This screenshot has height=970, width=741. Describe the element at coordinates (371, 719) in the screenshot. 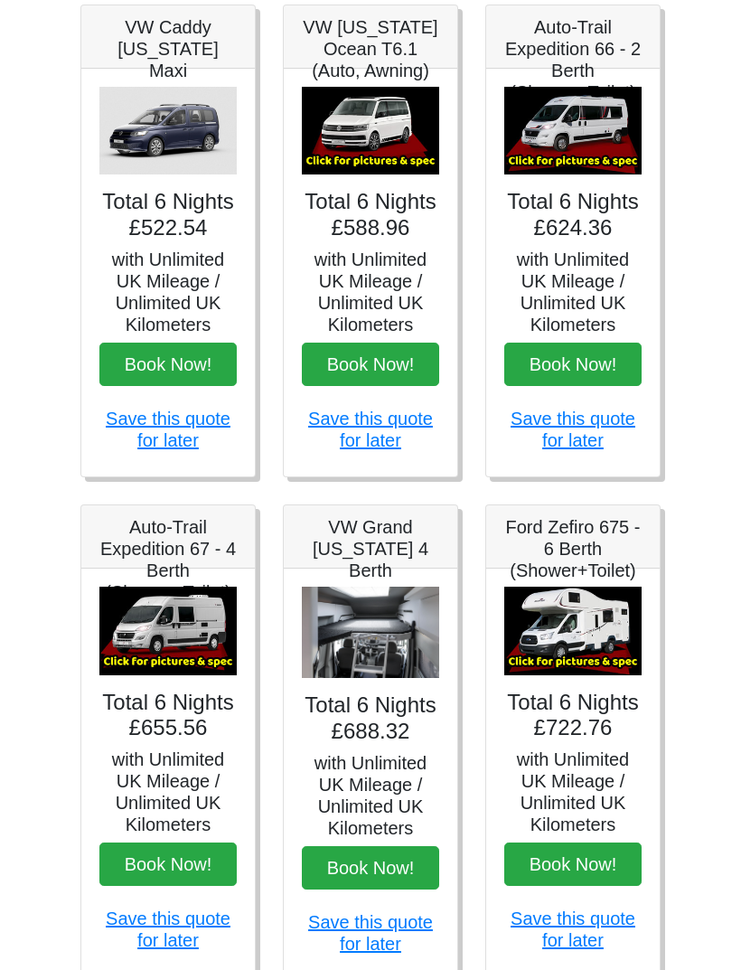

I see `h4: Total 6 Nights £688.32` at that location.